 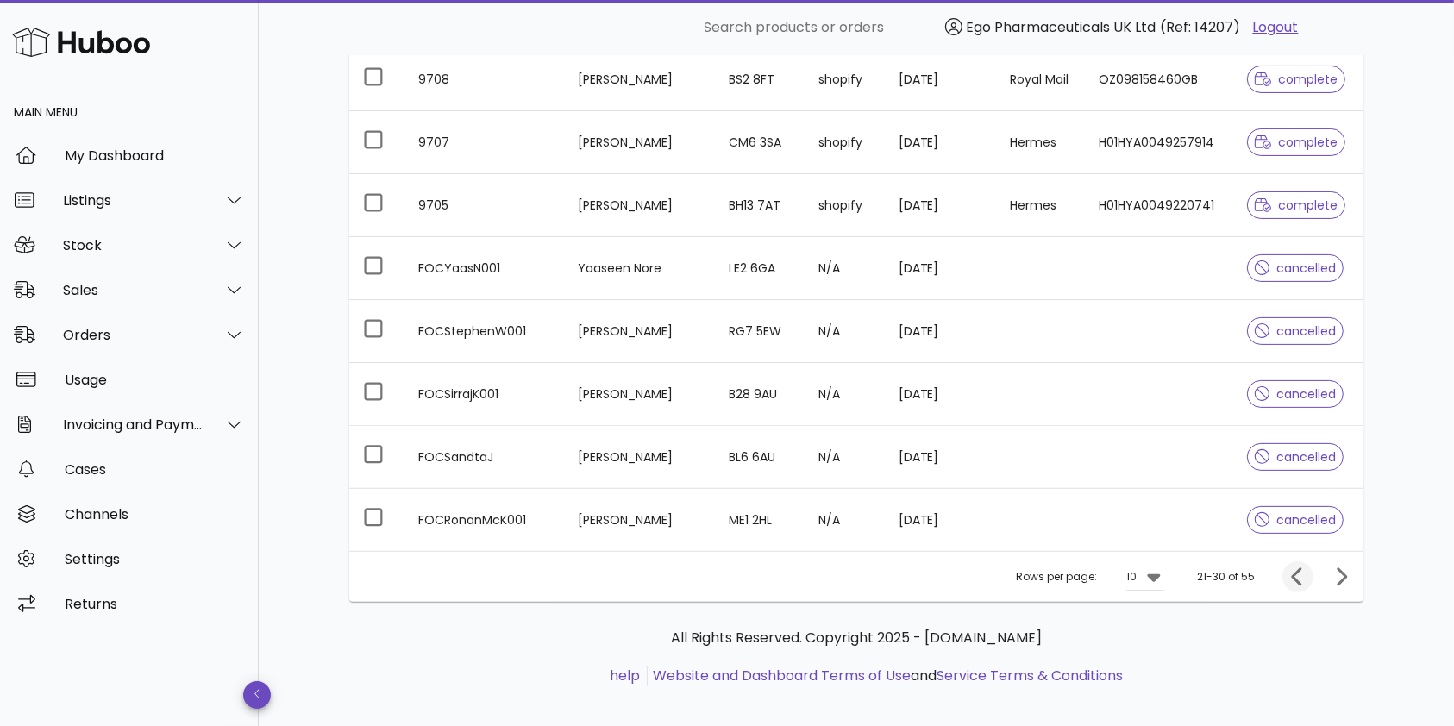 What do you see at coordinates (133, 200) in the screenshot?
I see `div: Listings` at bounding box center [133, 200].